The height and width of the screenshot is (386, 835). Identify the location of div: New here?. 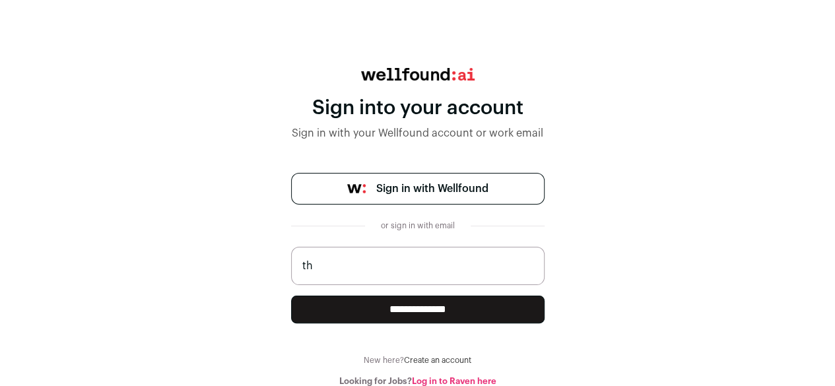
(418, 361).